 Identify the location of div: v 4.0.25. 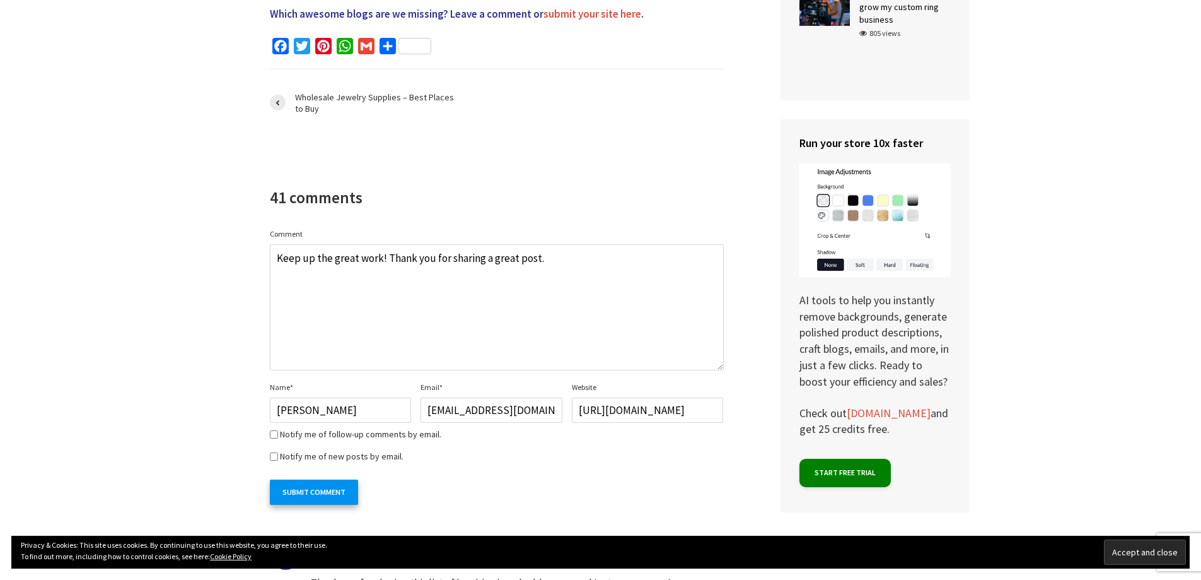
(49, 25).